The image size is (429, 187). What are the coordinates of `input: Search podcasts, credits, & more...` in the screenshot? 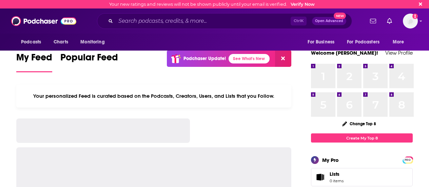 It's located at (203, 21).